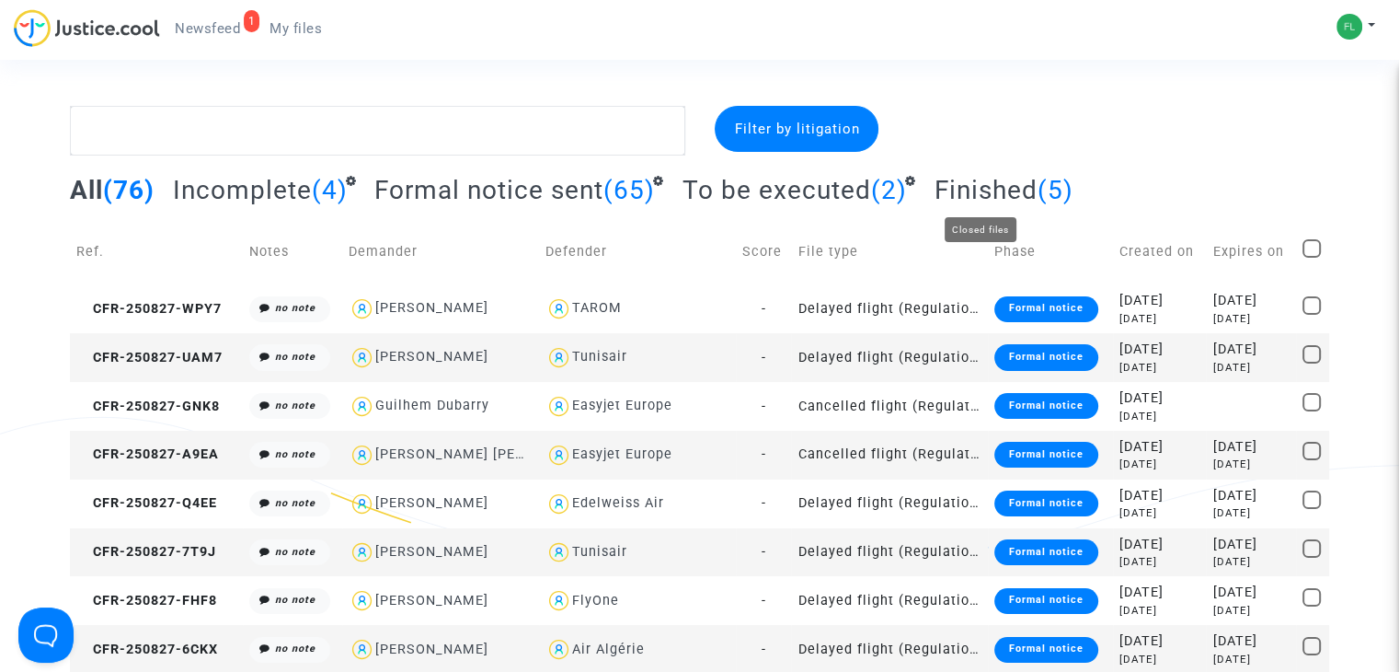 This screenshot has height=672, width=1399. I want to click on div: Edelweiss Air, so click(618, 502).